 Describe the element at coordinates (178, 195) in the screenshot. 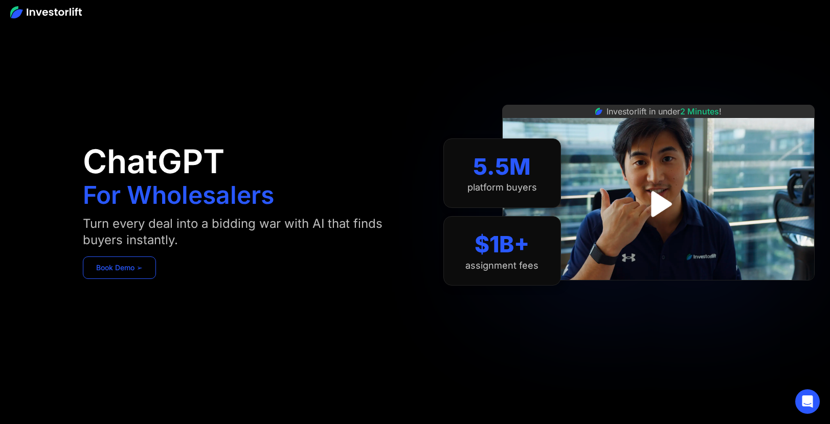

I see `h1: For Wholesalers` at that location.